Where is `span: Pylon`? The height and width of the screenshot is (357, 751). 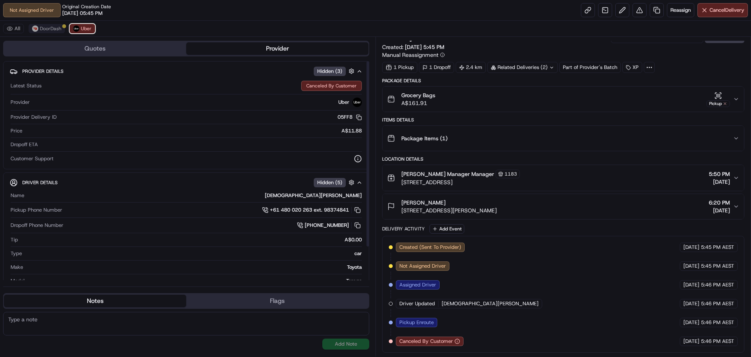
span: Pylon is located at coordinates (86, 135).